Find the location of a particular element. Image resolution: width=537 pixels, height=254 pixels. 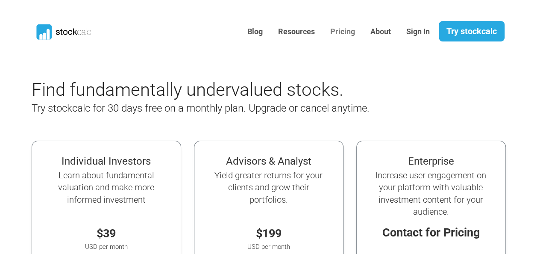

p: Contact for Pricing is located at coordinates (431, 232).